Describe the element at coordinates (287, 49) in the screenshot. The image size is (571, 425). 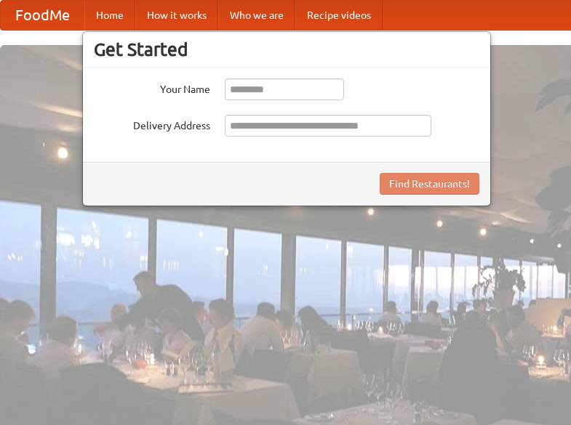
I see `h3: Get Started` at that location.